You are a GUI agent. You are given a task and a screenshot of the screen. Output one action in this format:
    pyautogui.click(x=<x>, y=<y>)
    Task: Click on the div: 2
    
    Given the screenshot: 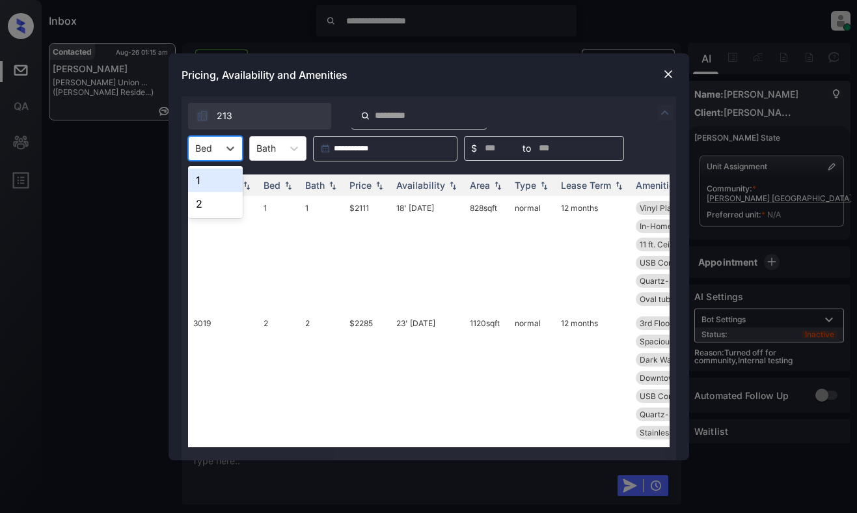 What is the action you would take?
    pyautogui.click(x=215, y=204)
    